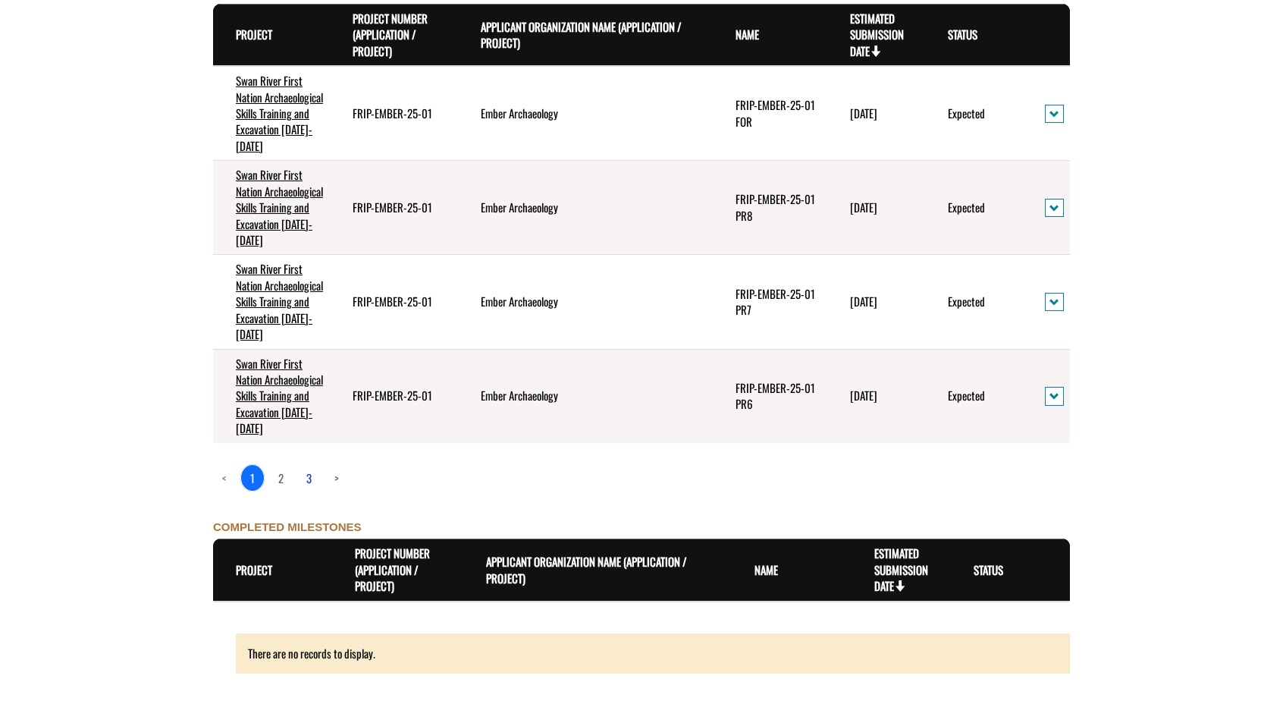 This screenshot has width=1283, height=707. I want to click on a: Previous page, so click(224, 478).